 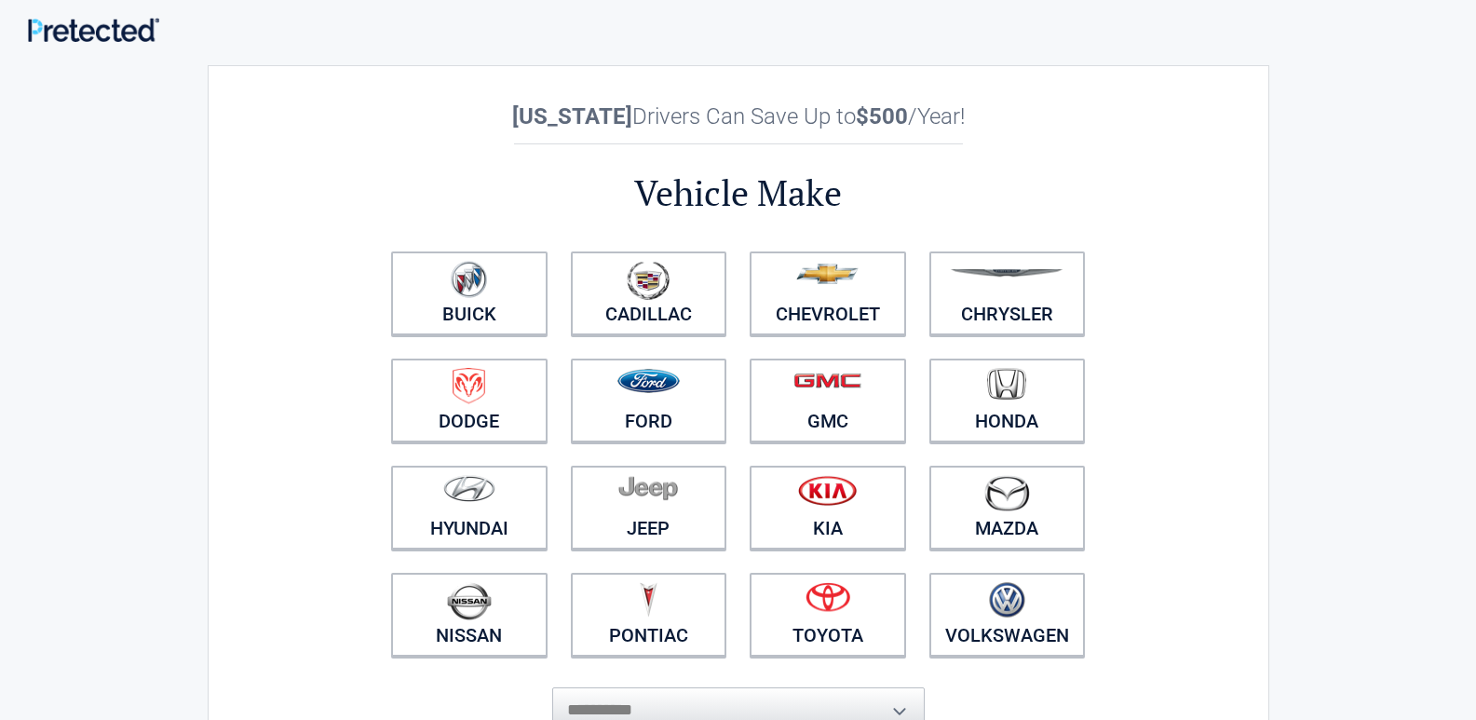 I want to click on img: pontiac, so click(x=648, y=600).